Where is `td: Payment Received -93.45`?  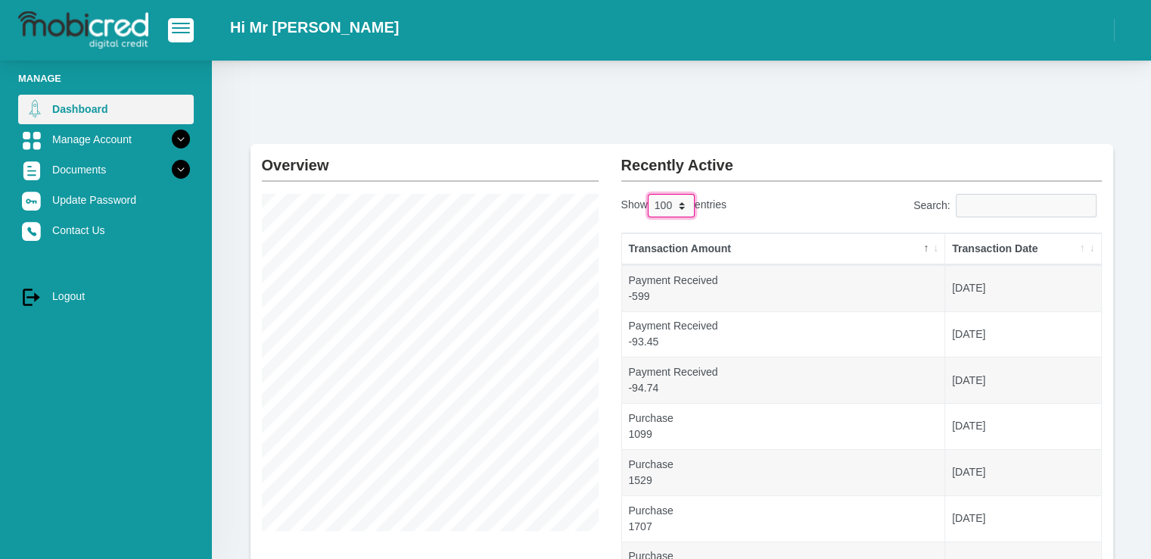 td: Payment Received -93.45 is located at coordinates (784, 334).